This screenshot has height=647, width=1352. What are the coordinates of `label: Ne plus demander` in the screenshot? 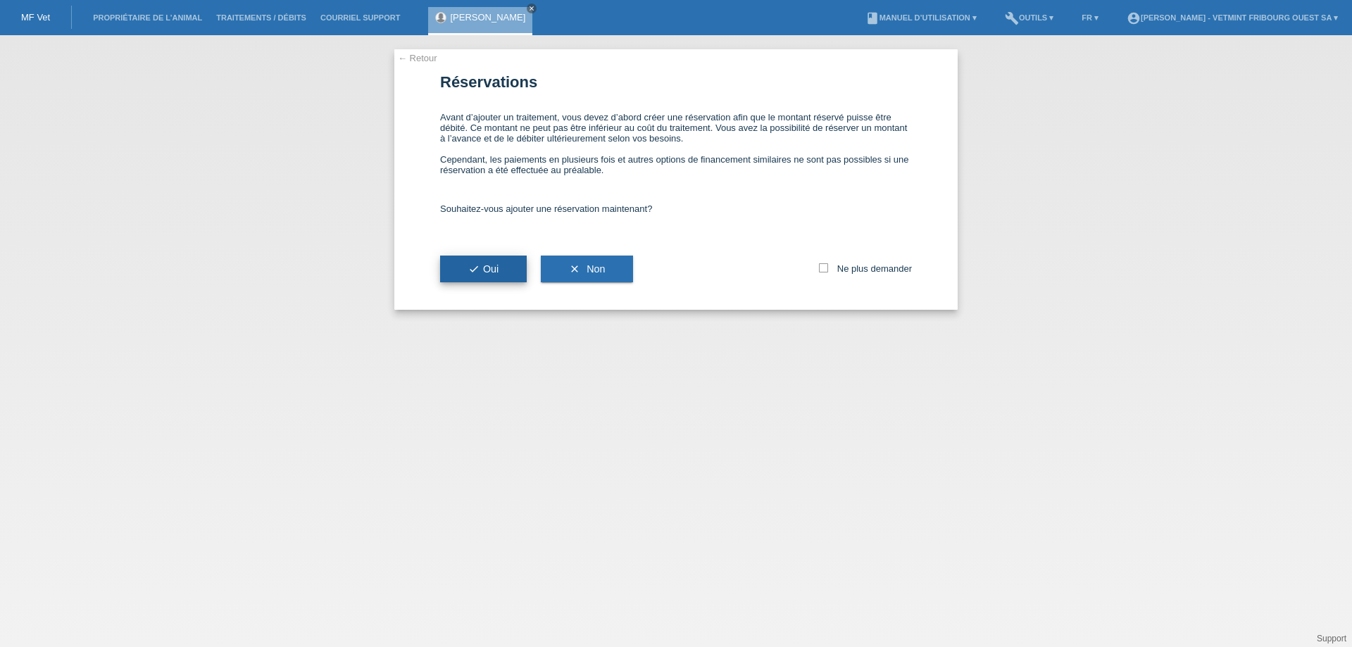 It's located at (865, 268).